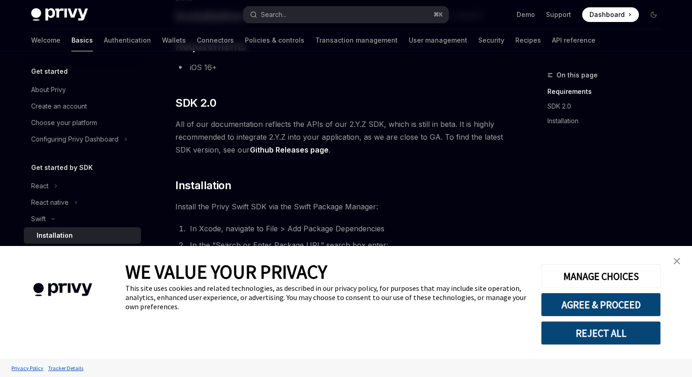 This screenshot has width=692, height=377. I want to click on a: Policies & controls, so click(275, 40).